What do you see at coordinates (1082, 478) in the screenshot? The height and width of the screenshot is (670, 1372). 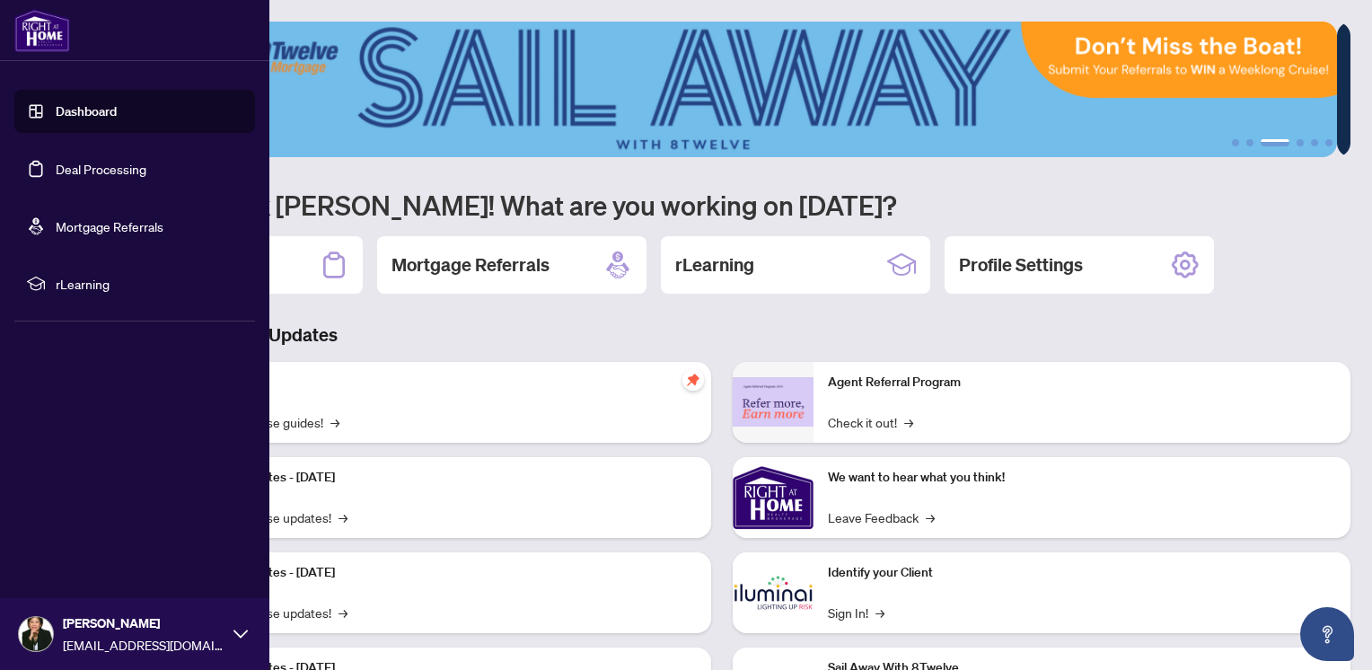 I see `p: We want to hear what you think!` at bounding box center [1082, 478].